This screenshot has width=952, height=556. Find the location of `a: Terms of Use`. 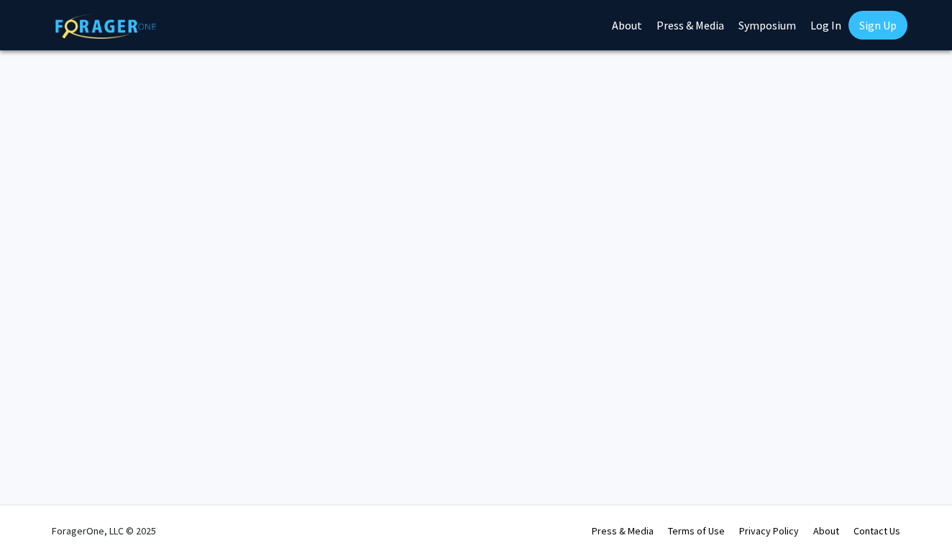

a: Terms of Use is located at coordinates (696, 531).